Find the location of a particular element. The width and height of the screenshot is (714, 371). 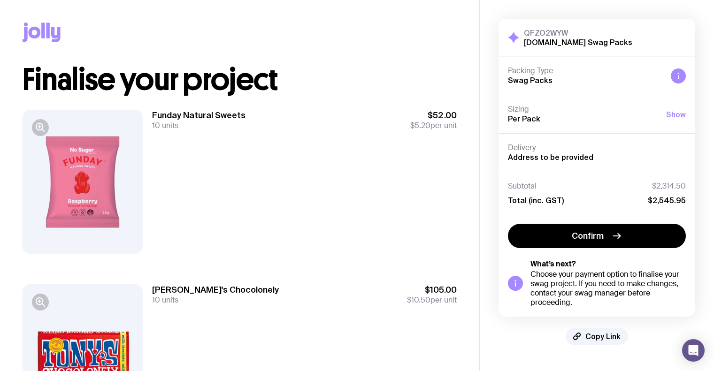

span: $10.50 is located at coordinates (419, 300).